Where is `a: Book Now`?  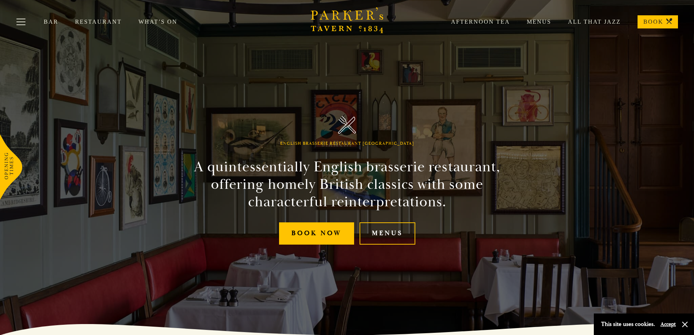
a: Book Now is located at coordinates (317, 233).